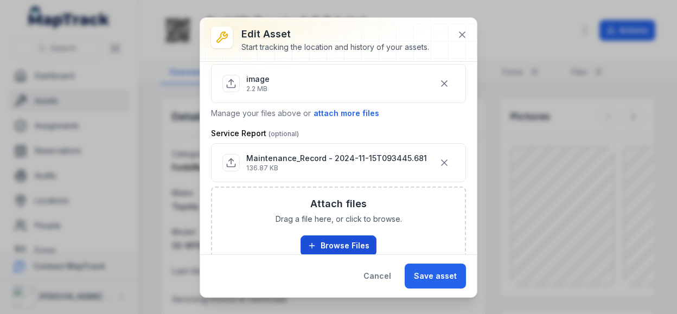 The image size is (677, 314). I want to click on p: 136.87 KB, so click(336, 168).